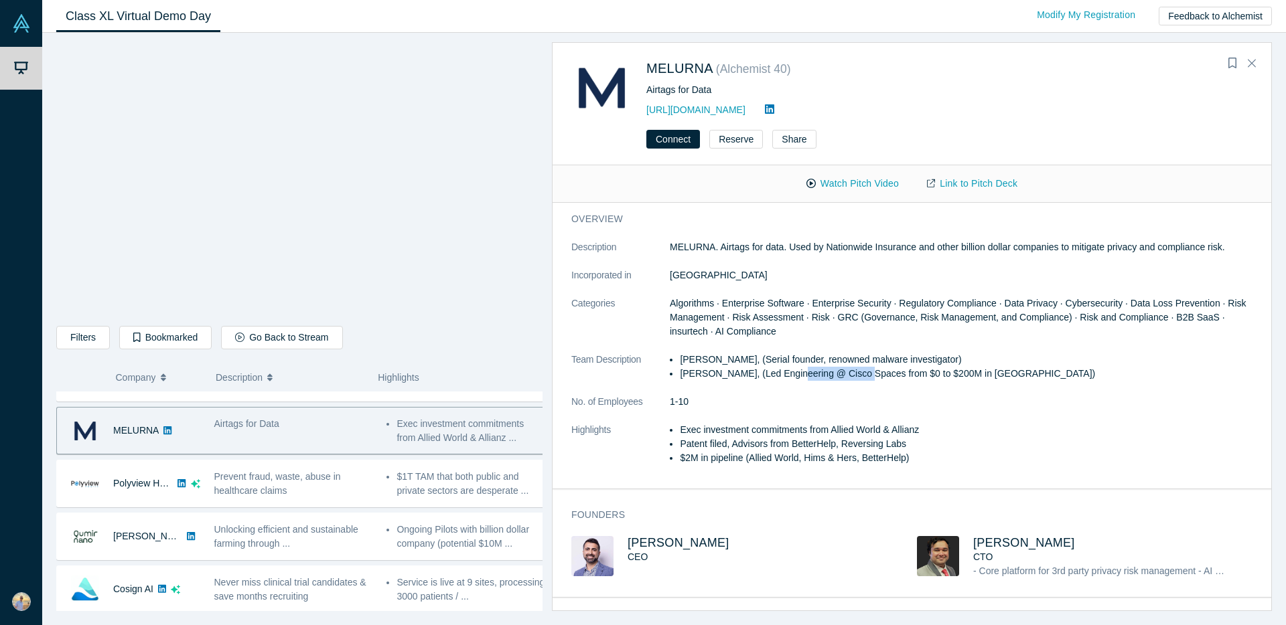  I want to click on span: CEO, so click(638, 557).